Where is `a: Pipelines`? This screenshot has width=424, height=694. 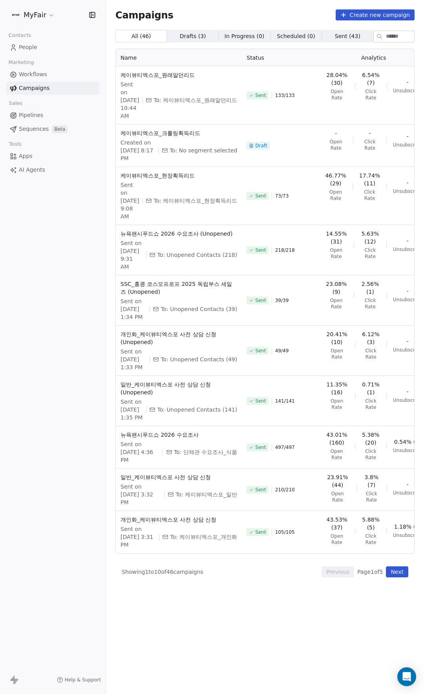 a: Pipelines is located at coordinates (53, 115).